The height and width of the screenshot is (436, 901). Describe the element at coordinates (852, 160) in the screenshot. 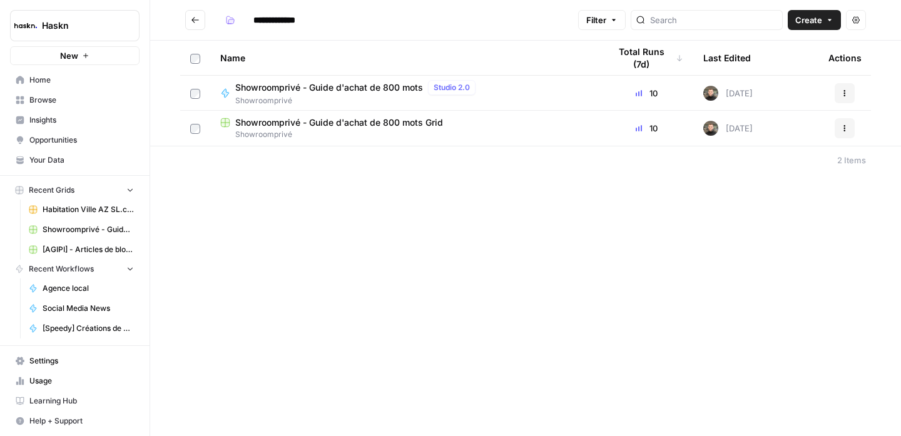

I see `div: 2 Items` at that location.